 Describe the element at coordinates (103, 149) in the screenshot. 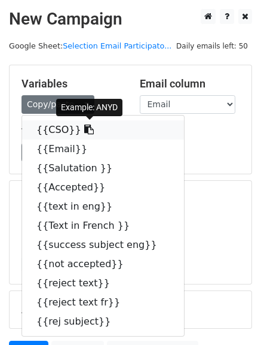

I see `a: {{Email}}` at that location.